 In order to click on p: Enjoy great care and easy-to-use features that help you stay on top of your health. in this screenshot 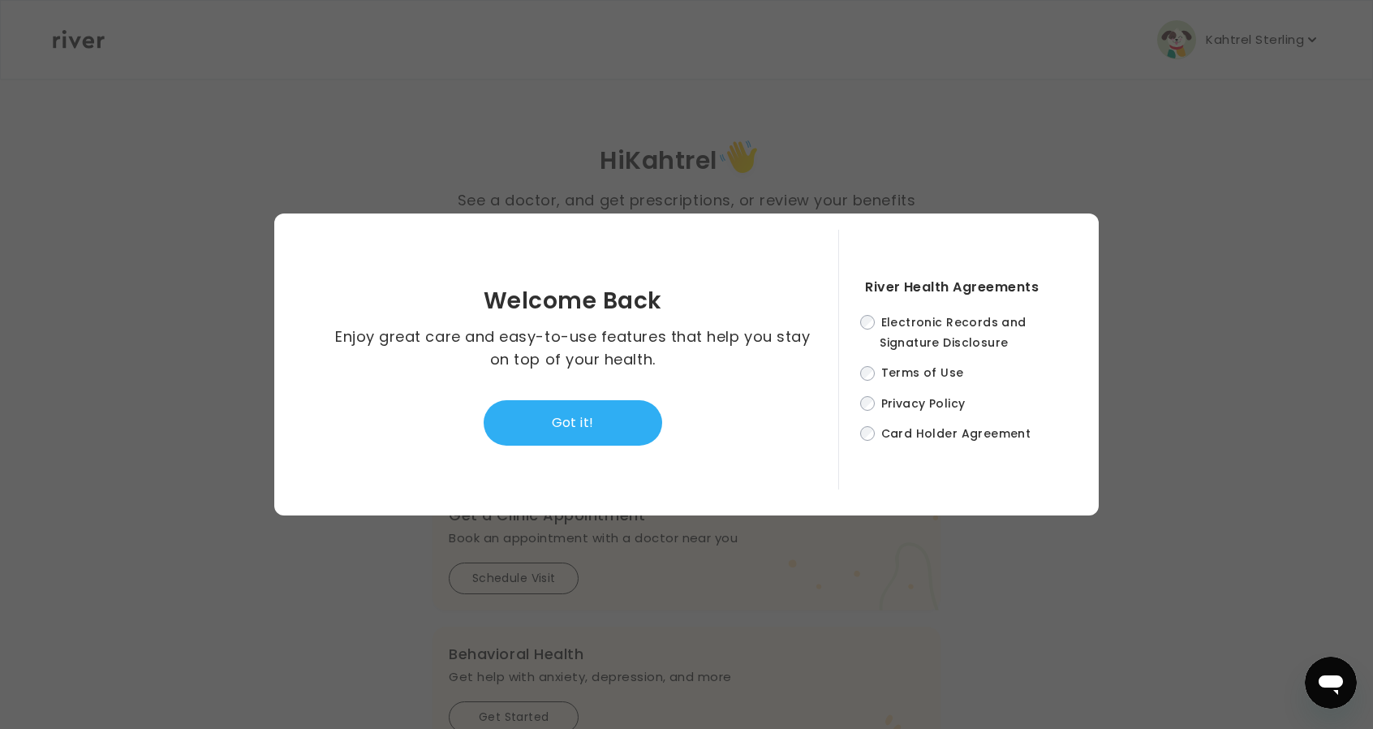, I will do `click(572, 348)`.